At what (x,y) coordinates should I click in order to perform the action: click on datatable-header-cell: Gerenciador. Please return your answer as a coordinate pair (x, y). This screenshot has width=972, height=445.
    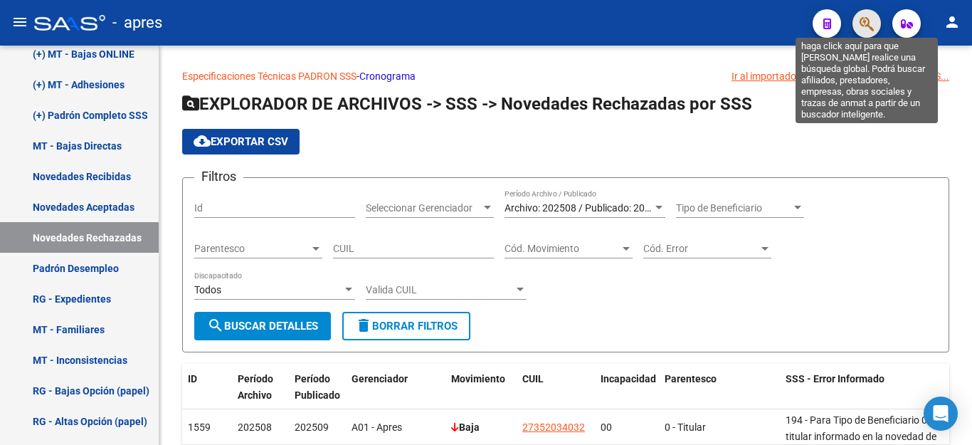
    Looking at the image, I should click on (396, 387).